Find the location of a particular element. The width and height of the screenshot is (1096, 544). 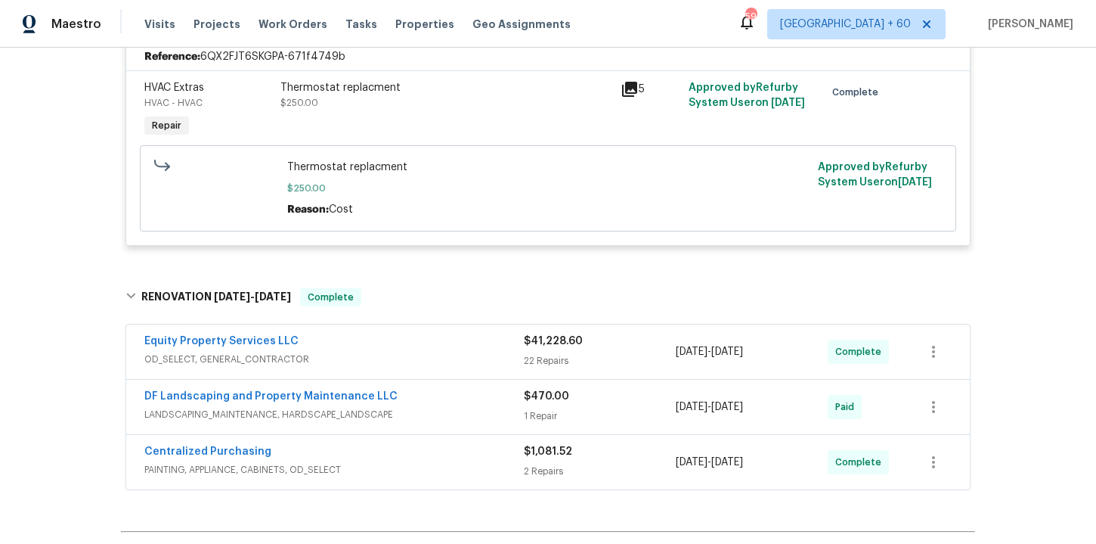

span: PAINTING, APPLIANCE, CABINETS, OD_SELECT is located at coordinates (334, 469).